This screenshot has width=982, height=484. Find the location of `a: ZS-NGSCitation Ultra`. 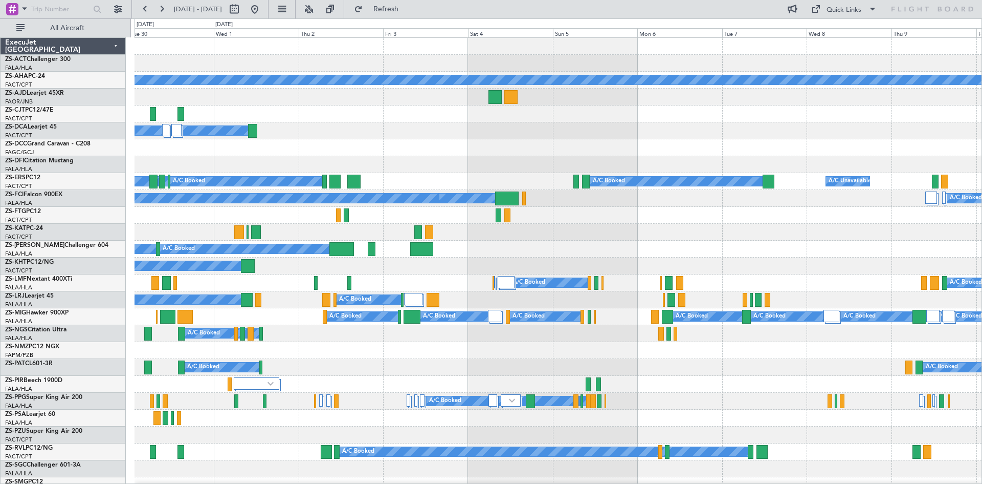

a: ZS-NGSCitation Ultra is located at coordinates (36, 330).